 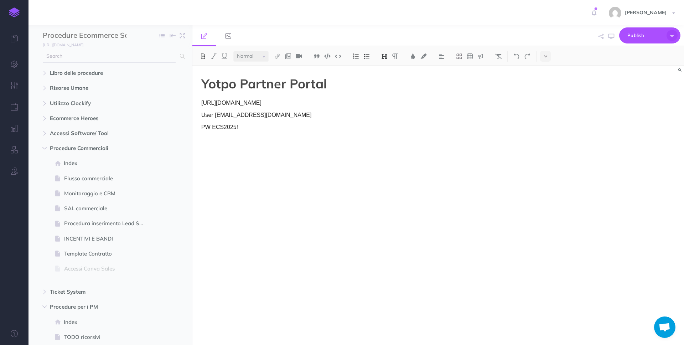 I want to click on span: Libro delle procedure, so click(x=95, y=73).